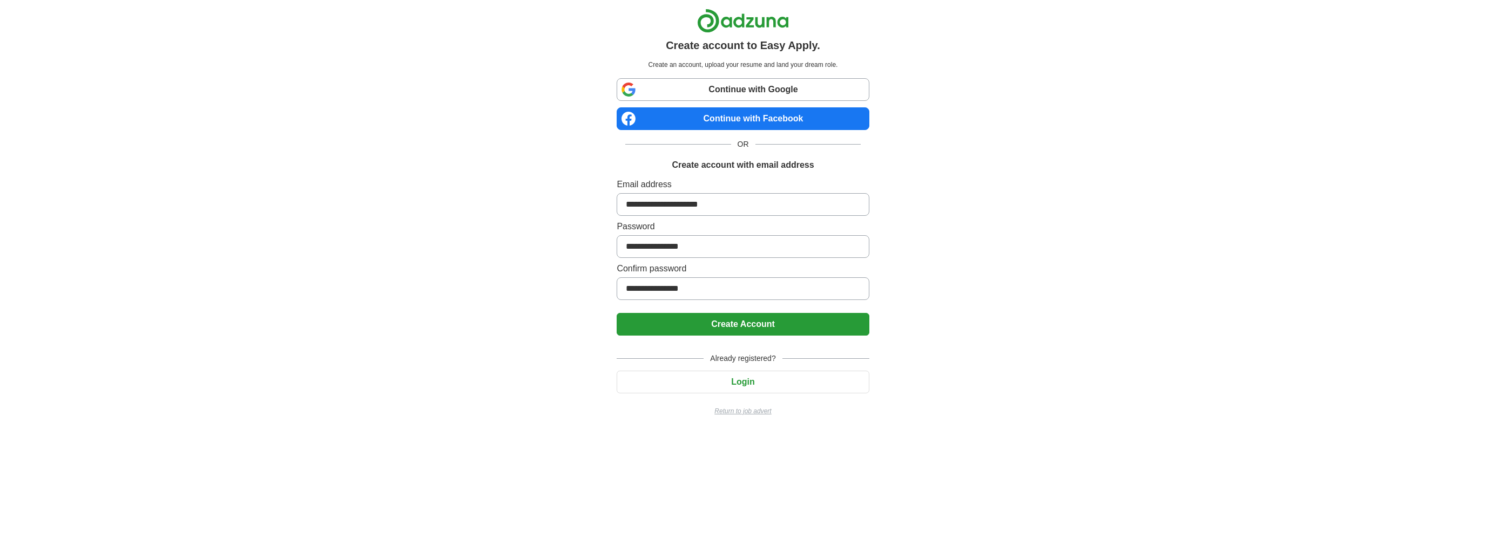 The width and height of the screenshot is (1486, 553). What do you see at coordinates (742, 119) in the screenshot?
I see `a: Continue with Facebook` at bounding box center [742, 119].